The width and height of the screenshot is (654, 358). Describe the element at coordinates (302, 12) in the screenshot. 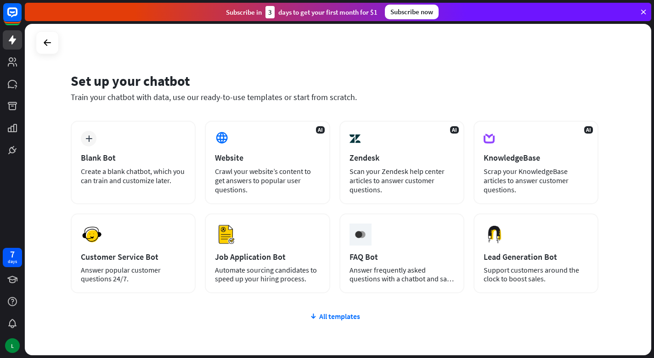

I see `div: Subscribe in days to get your first month for $1` at that location.